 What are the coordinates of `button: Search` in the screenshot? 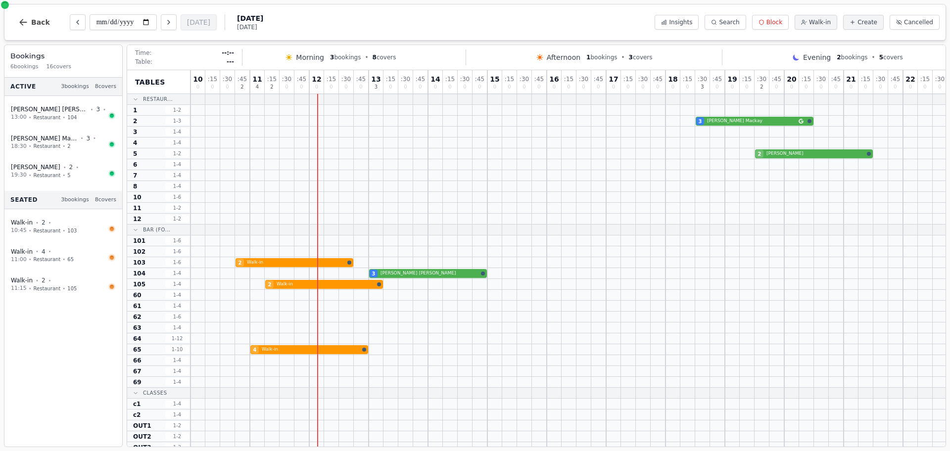 It's located at (725, 22).